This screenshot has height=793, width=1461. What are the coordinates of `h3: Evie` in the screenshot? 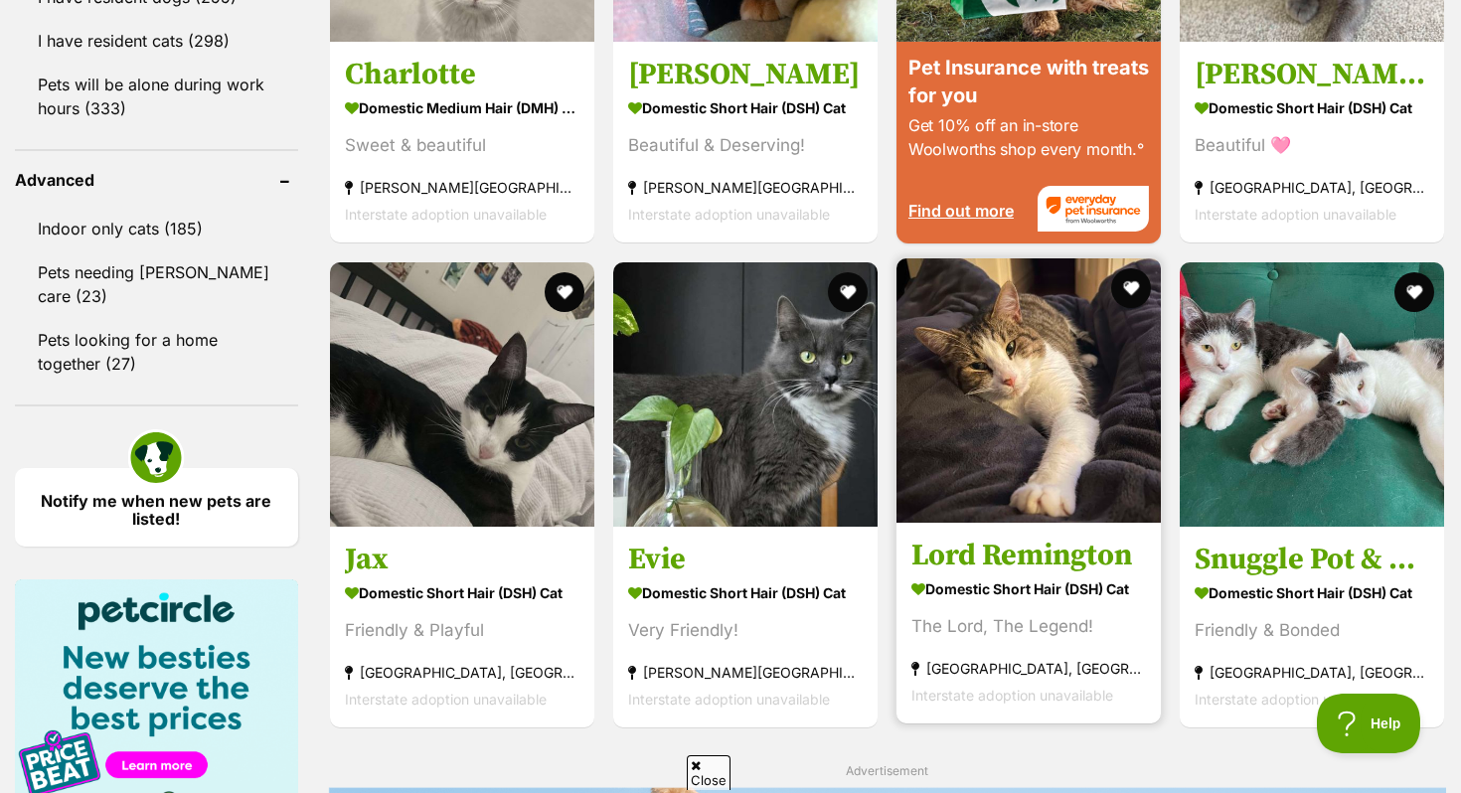 It's located at (746, 560).